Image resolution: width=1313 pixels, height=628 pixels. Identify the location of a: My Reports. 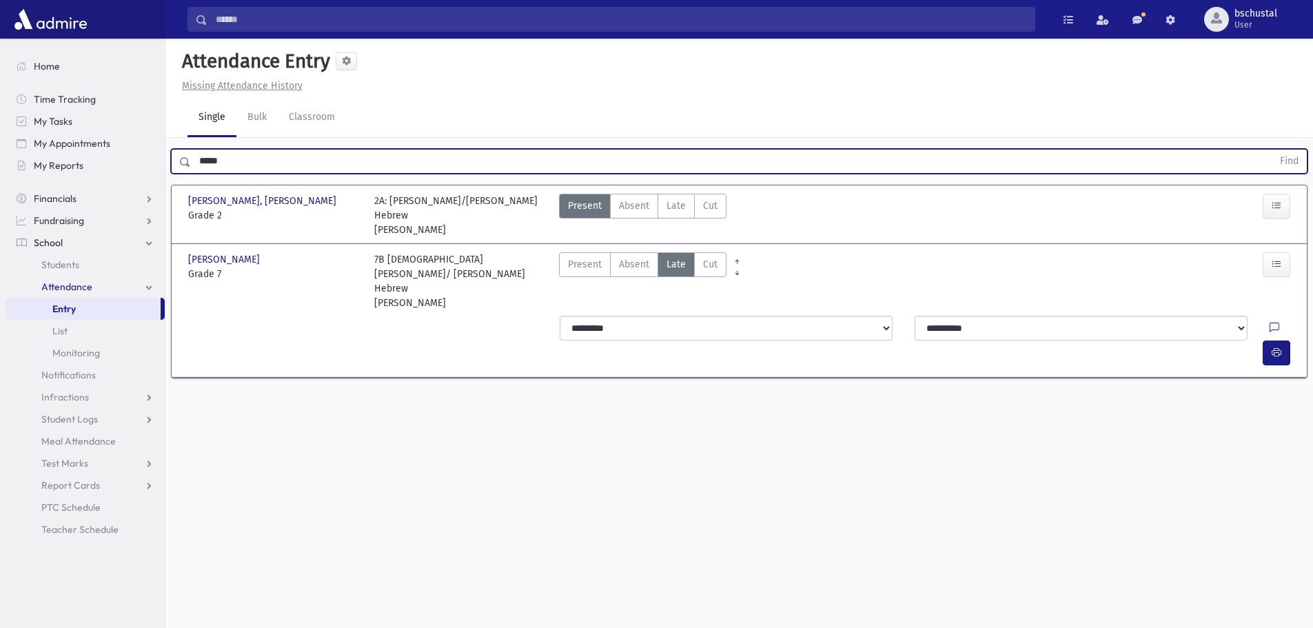
(85, 165).